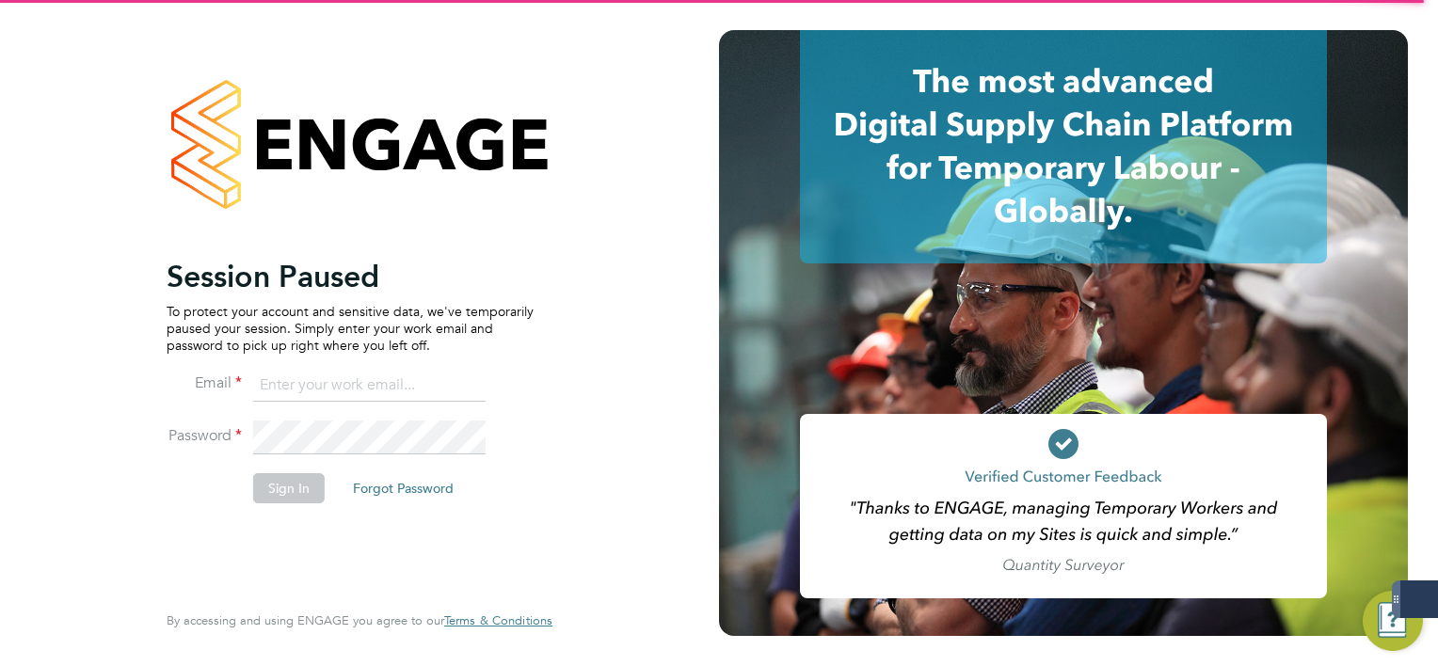 The width and height of the screenshot is (1438, 666). What do you see at coordinates (1393, 621) in the screenshot?
I see `button: Engage Resource Center` at bounding box center [1393, 621].